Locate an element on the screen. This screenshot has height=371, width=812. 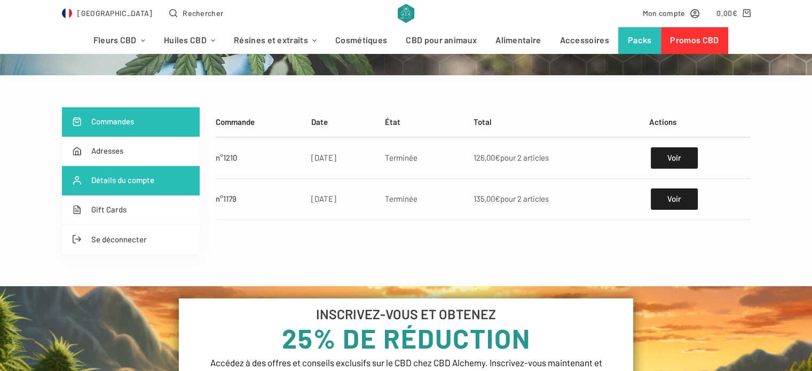
a: CBD pour animaux is located at coordinates (441, 41).